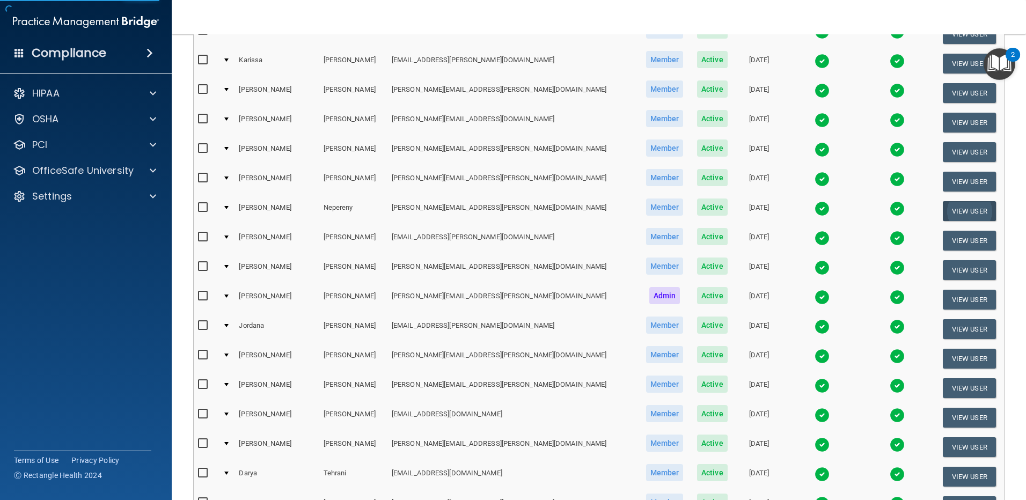 The image size is (1026, 500). I want to click on button: Open Resource Center, 2 new notifications, so click(999, 64).